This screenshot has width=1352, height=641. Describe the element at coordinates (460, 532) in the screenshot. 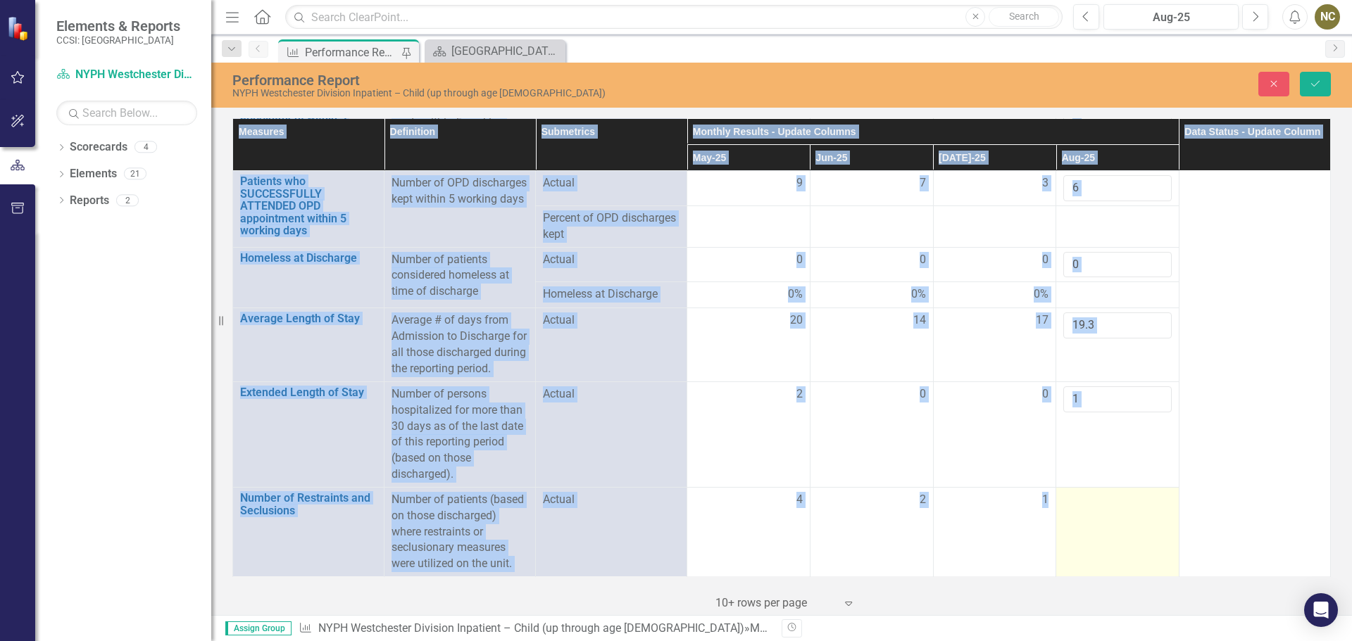

I see `p: Number of patients (based on those discharged) where restraints or seclusionary measures were uti...` at that location.